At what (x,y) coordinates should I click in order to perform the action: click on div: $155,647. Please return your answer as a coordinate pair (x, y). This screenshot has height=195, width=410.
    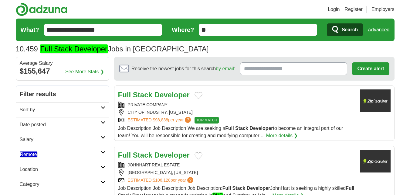
    Looking at the image, I should click on (63, 71).